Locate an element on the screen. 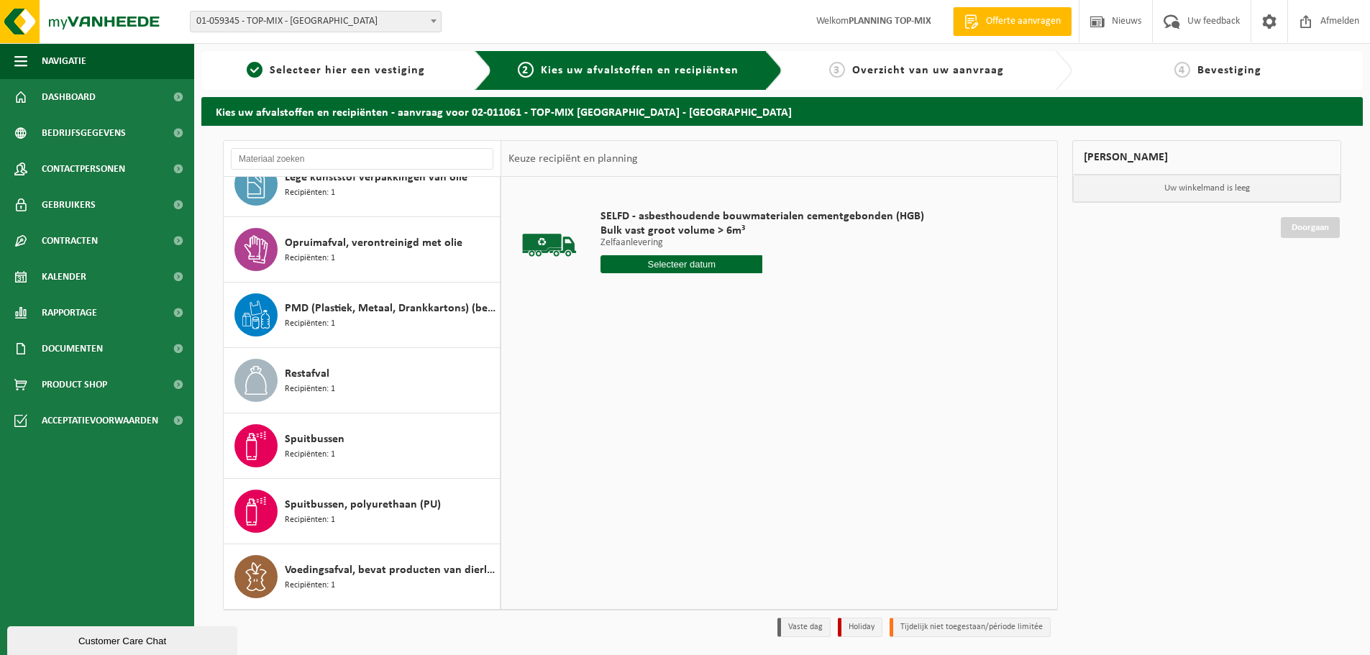 The height and width of the screenshot is (655, 1370). span: Navigatie is located at coordinates (64, 61).